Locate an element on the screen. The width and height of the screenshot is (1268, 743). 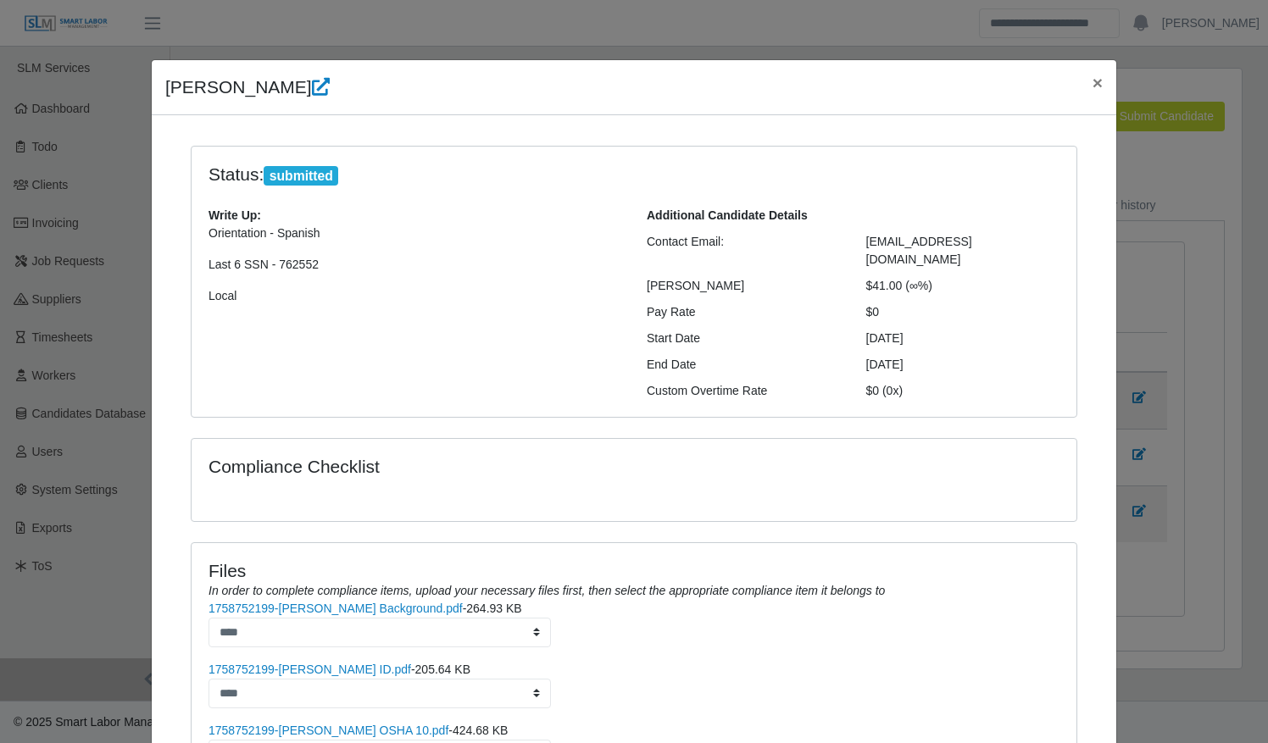
span: $0 (0x) is located at coordinates (885, 391).